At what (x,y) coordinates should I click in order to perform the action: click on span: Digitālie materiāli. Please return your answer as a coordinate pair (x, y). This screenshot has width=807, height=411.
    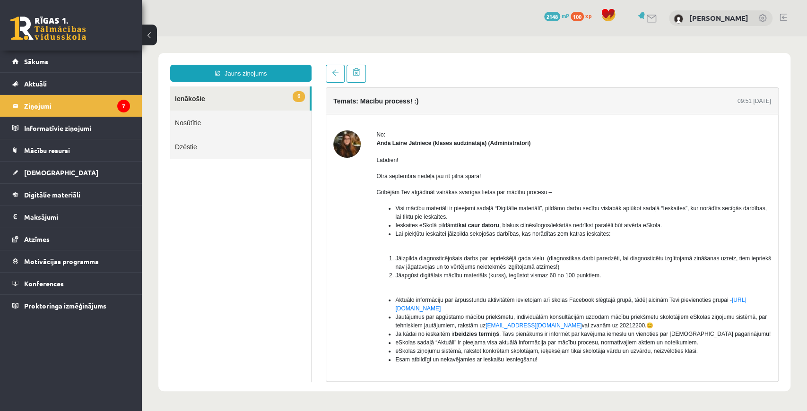
    Looking at the image, I should click on (52, 195).